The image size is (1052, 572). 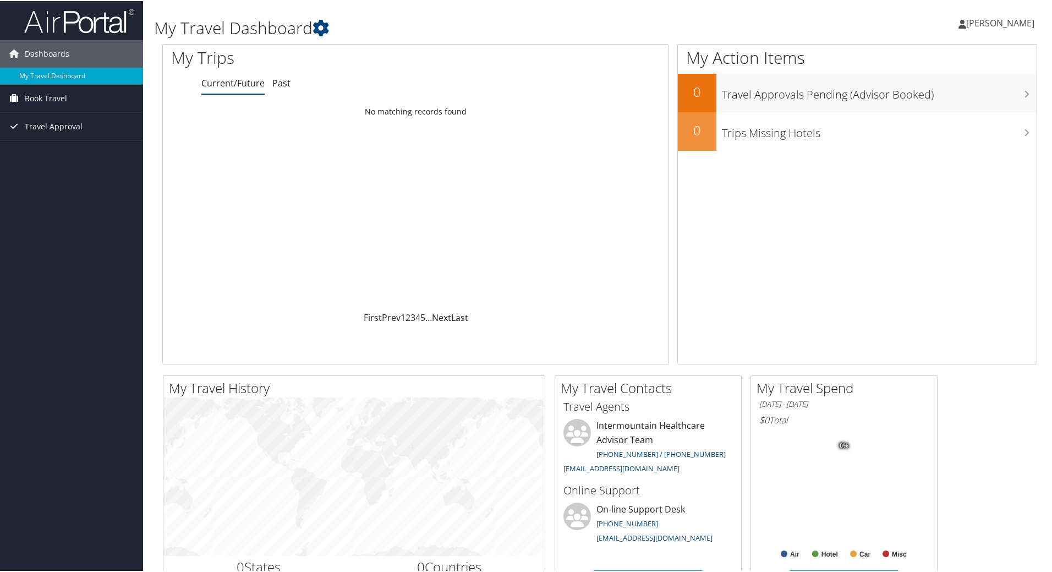 I want to click on a: 0Trips Missing Hotels, so click(x=857, y=130).